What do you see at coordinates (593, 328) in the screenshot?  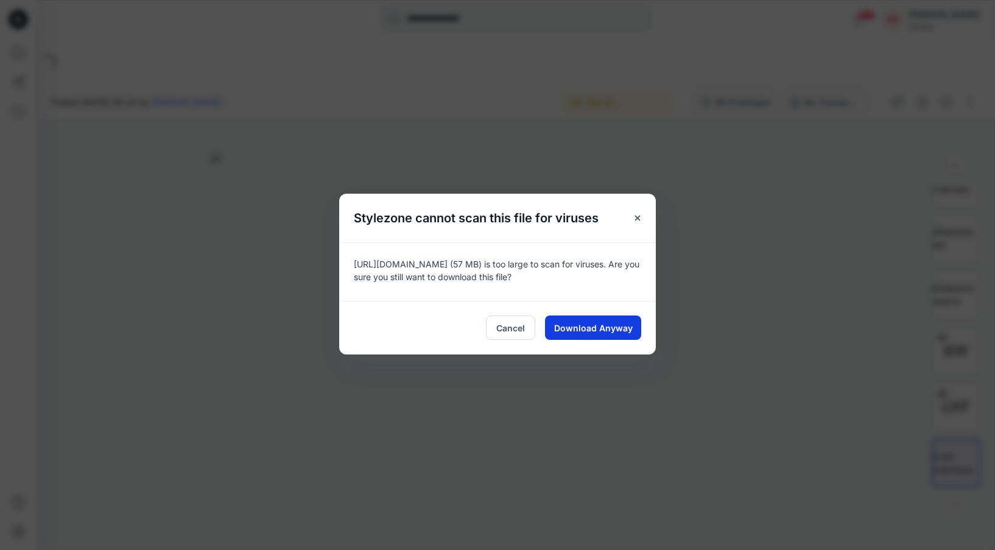 I see `span: Download Anyway` at bounding box center [593, 328].